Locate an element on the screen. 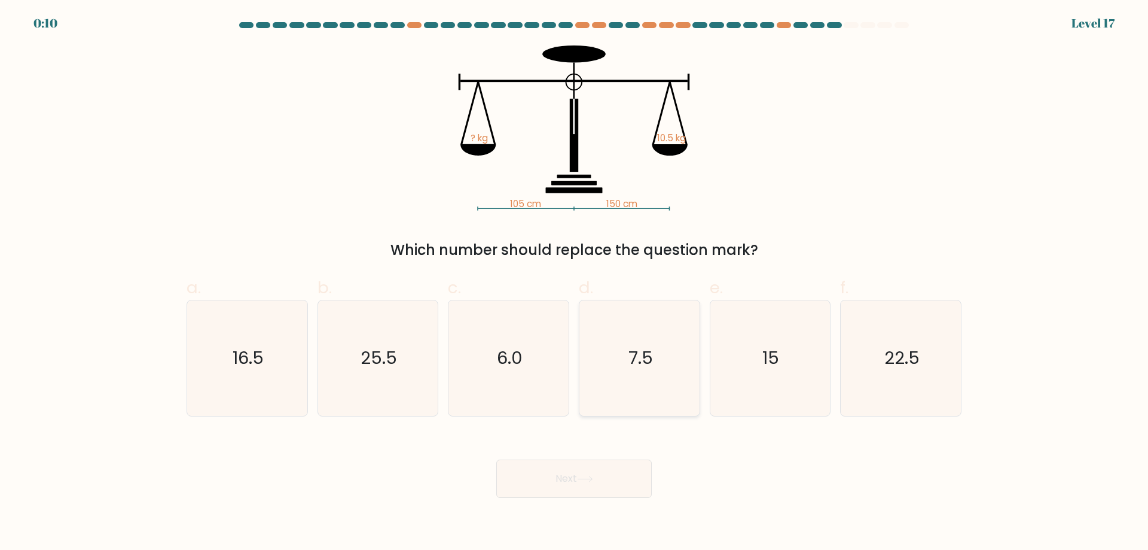  text: 22.5 is located at coordinates (902, 358).